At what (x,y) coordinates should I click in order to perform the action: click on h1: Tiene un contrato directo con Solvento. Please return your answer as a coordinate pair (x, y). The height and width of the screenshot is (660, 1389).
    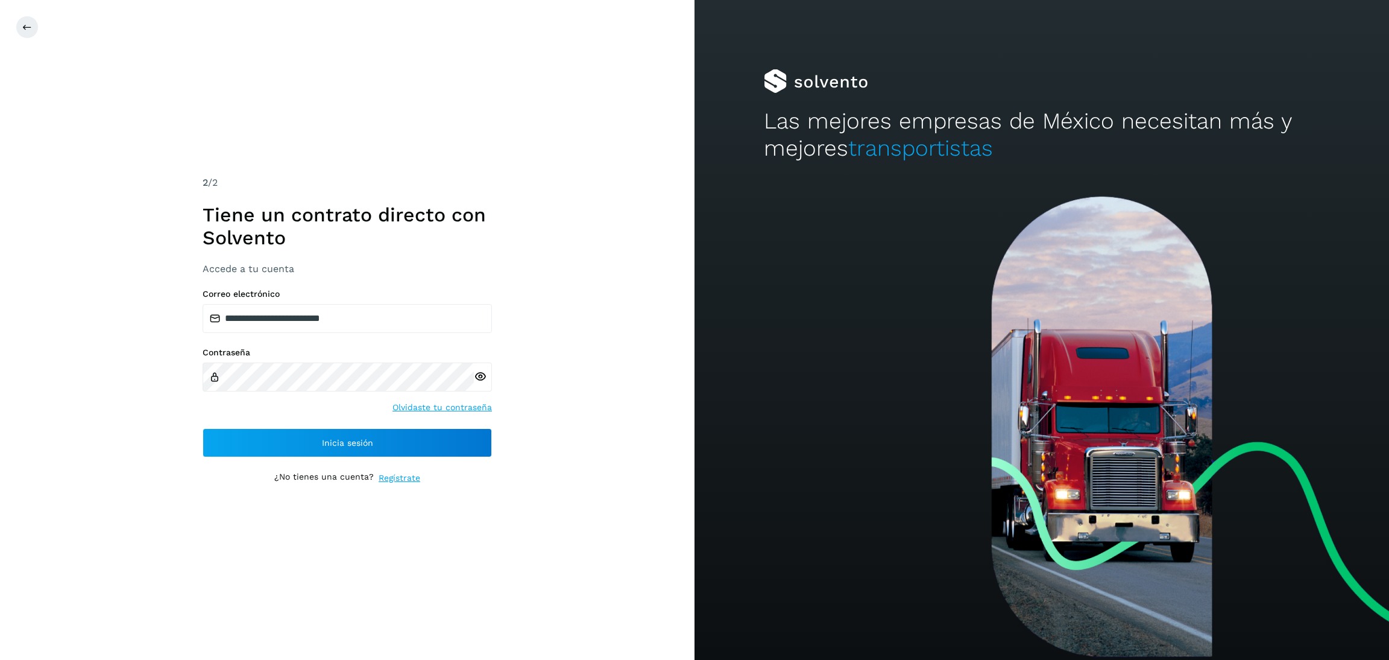
    Looking at the image, I should click on (347, 226).